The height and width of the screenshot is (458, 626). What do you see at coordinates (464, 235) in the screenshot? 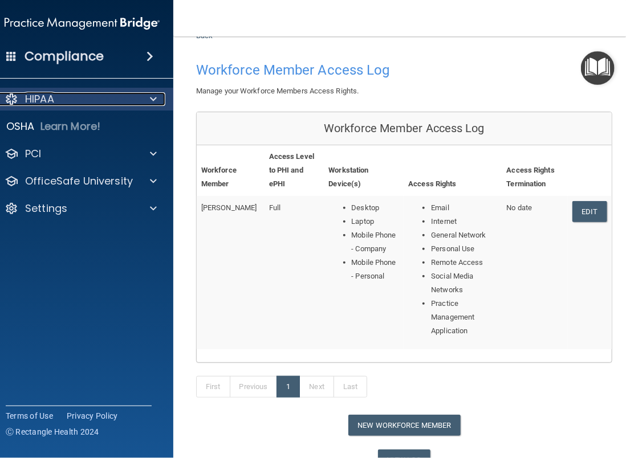
I see `li: General Network` at bounding box center [464, 235].